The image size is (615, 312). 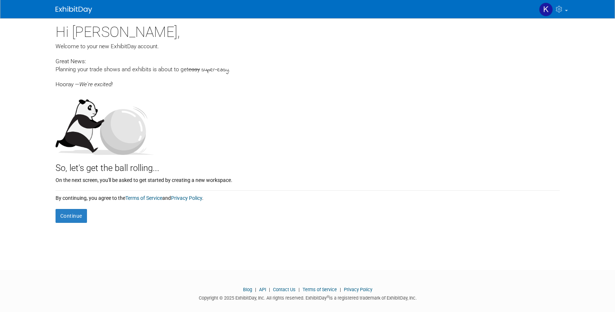 I want to click on img: Let's get the ball rolling, so click(x=105, y=124).